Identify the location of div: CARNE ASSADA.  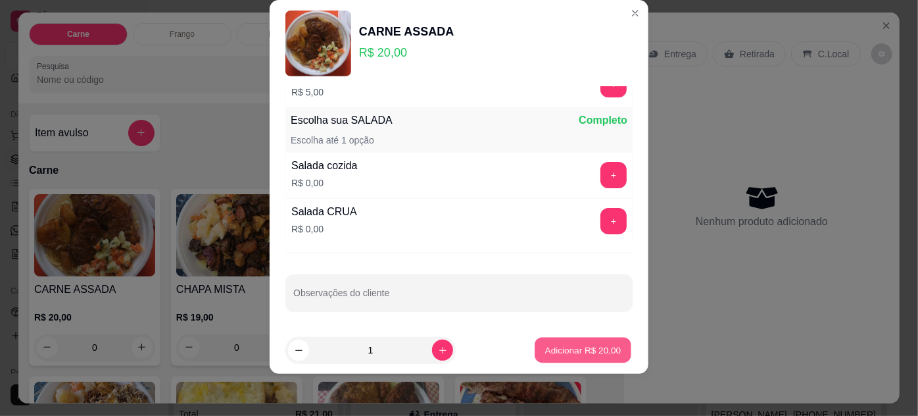
(407, 32).